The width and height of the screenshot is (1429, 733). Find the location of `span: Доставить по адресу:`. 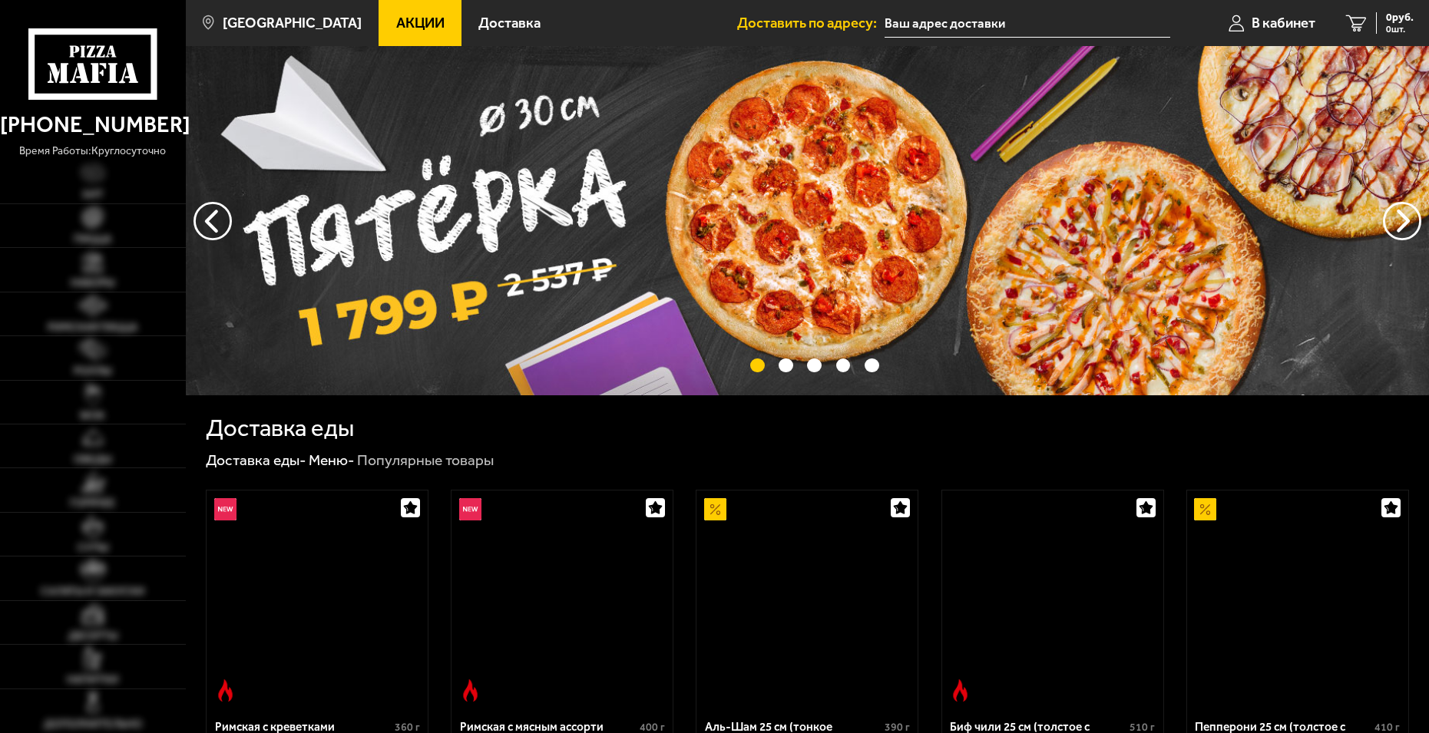

span: Доставить по адресу: is located at coordinates (811, 23).